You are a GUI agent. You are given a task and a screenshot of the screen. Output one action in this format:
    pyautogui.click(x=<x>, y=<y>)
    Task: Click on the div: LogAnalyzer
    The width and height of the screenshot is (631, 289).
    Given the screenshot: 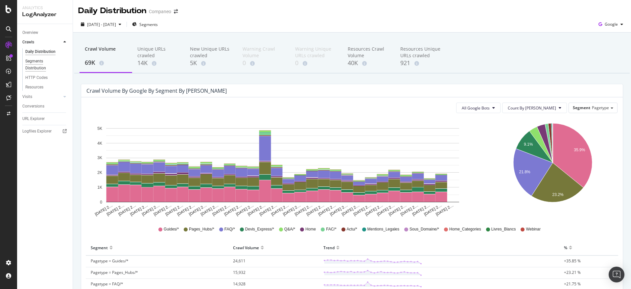 What is the action you would take?
    pyautogui.click(x=45, y=14)
    